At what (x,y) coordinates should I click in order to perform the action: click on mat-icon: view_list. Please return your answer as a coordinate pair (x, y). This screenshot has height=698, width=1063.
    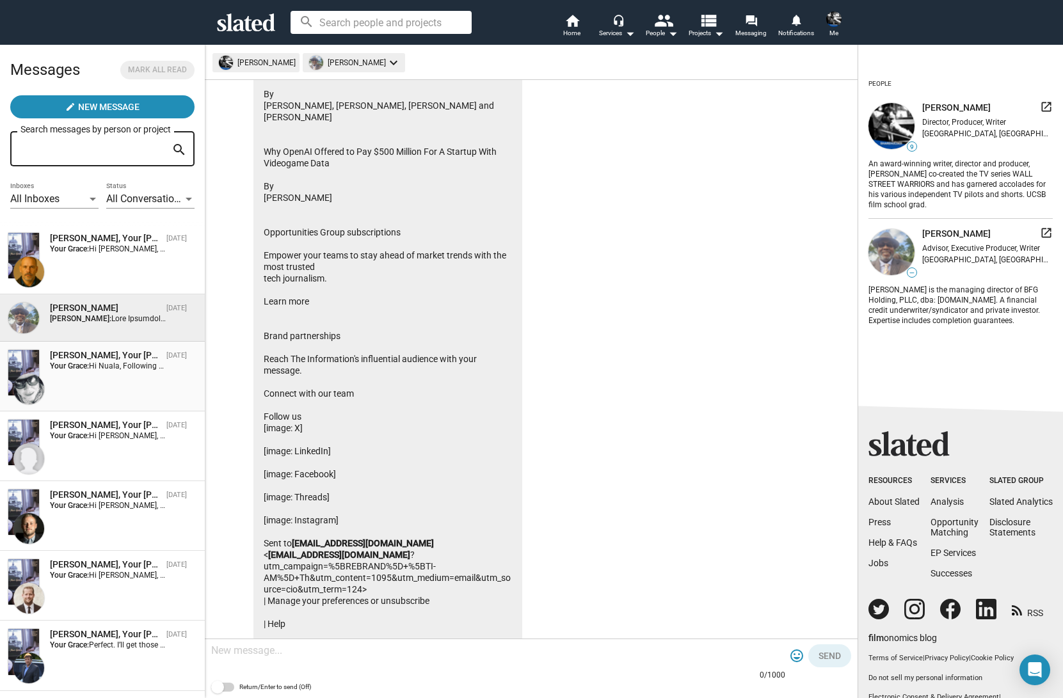
    Looking at the image, I should click on (707, 20).